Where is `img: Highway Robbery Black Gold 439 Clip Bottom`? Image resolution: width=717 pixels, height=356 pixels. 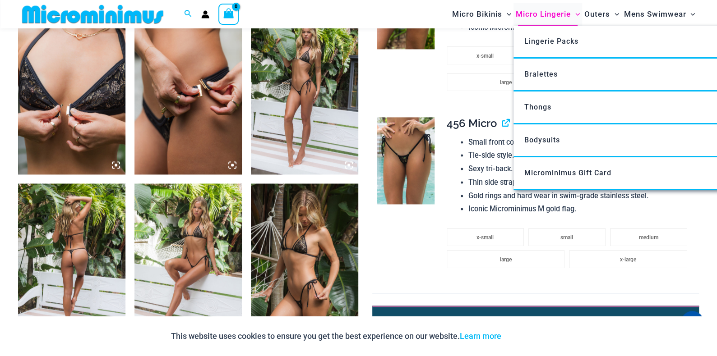
img: Highway Robbery Black Gold 439 Clip Bottom is located at coordinates (188, 93).